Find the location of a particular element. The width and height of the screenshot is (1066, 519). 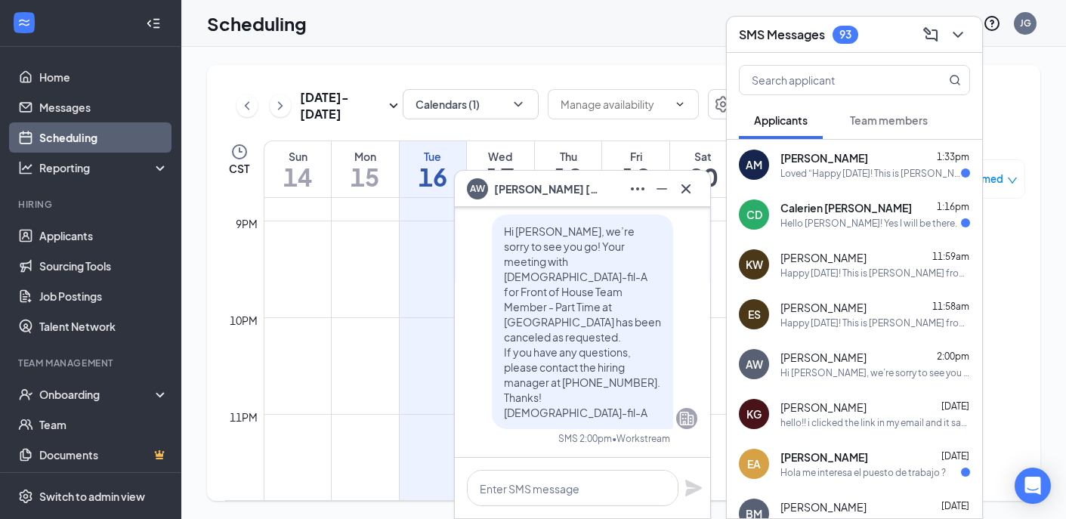

div: Fri is located at coordinates (635, 156).